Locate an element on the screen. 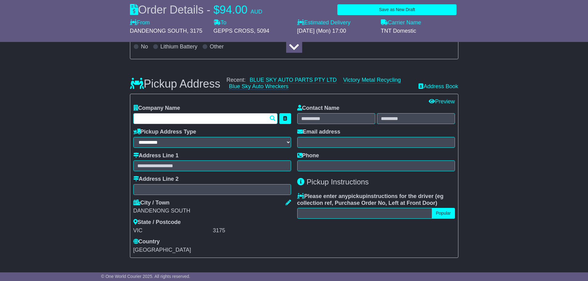 The height and width of the screenshot is (281, 588). label: Carrier Name is located at coordinates (401, 23).